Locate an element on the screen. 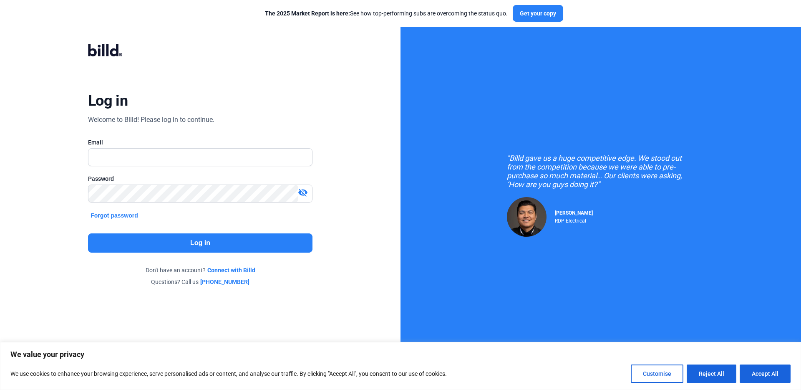 This screenshot has height=390, width=801. div: Password is located at coordinates (200, 179).